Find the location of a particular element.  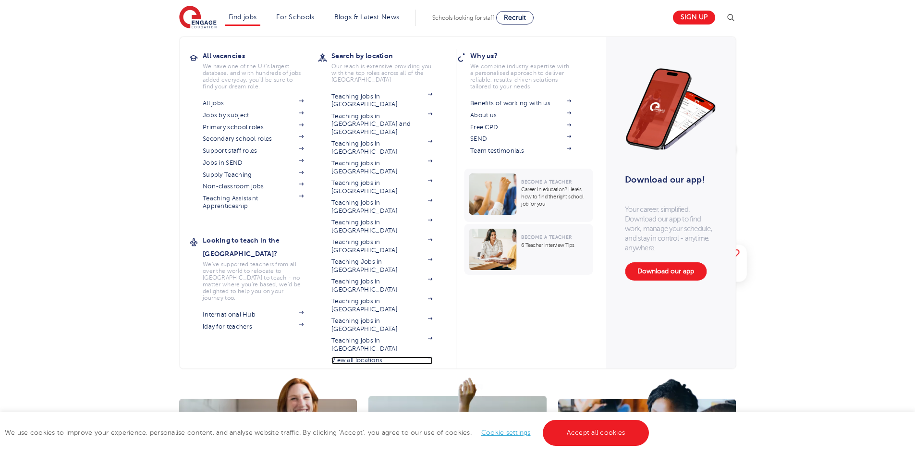

p: We have one of the UK's largest database. and with hundreds of jobs added everyday. you'll be sur... is located at coordinates (253, 76).